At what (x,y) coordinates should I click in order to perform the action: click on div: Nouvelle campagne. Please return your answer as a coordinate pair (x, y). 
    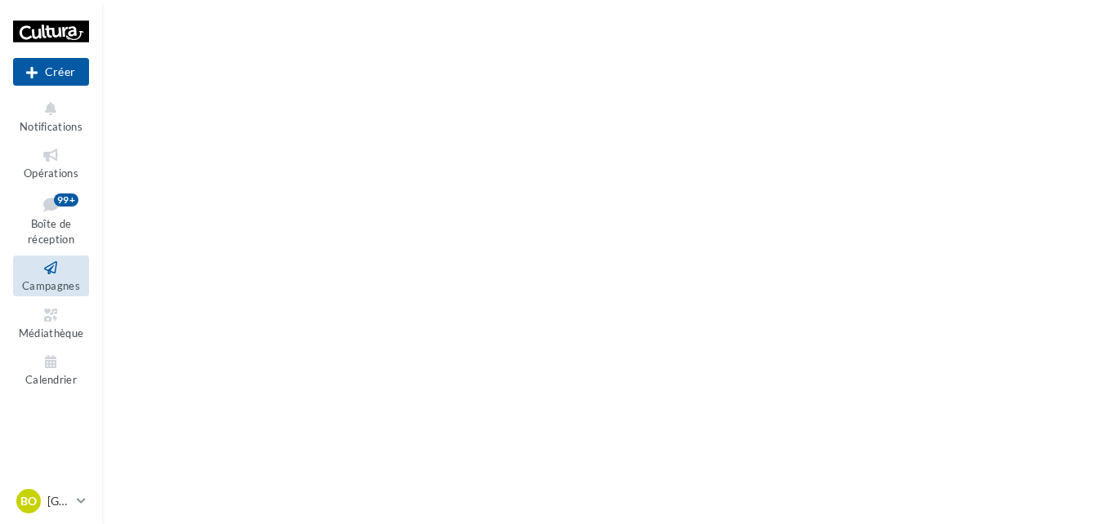
    Looking at the image, I should click on (51, 72).